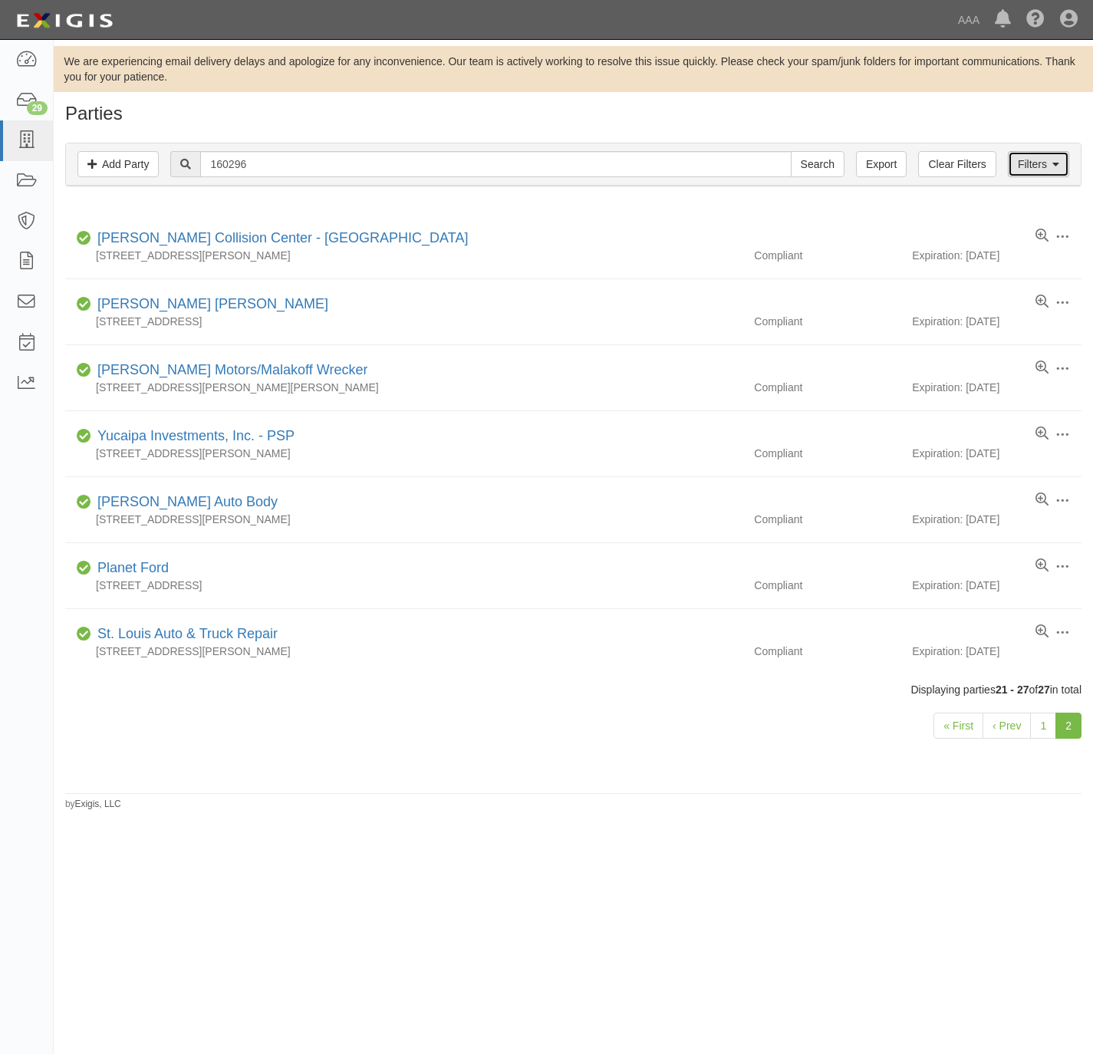 Image resolution: width=1093 pixels, height=1054 pixels. What do you see at coordinates (130, 569) in the screenshot?
I see `div: Planet Ford` at bounding box center [130, 569].